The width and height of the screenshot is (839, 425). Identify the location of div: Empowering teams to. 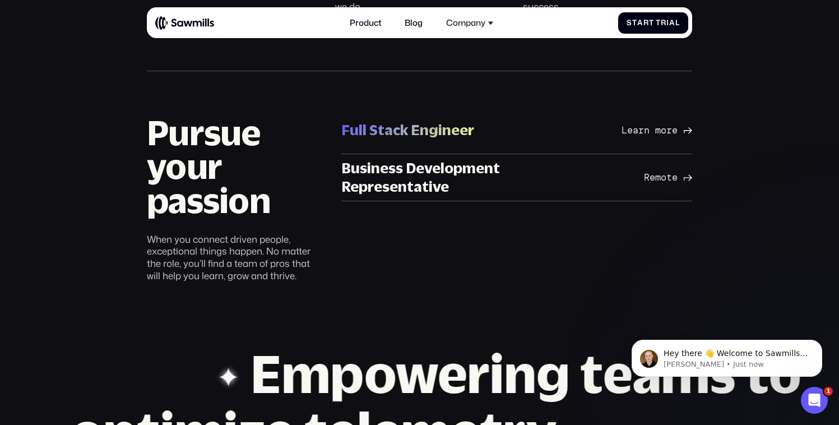
(526, 373).